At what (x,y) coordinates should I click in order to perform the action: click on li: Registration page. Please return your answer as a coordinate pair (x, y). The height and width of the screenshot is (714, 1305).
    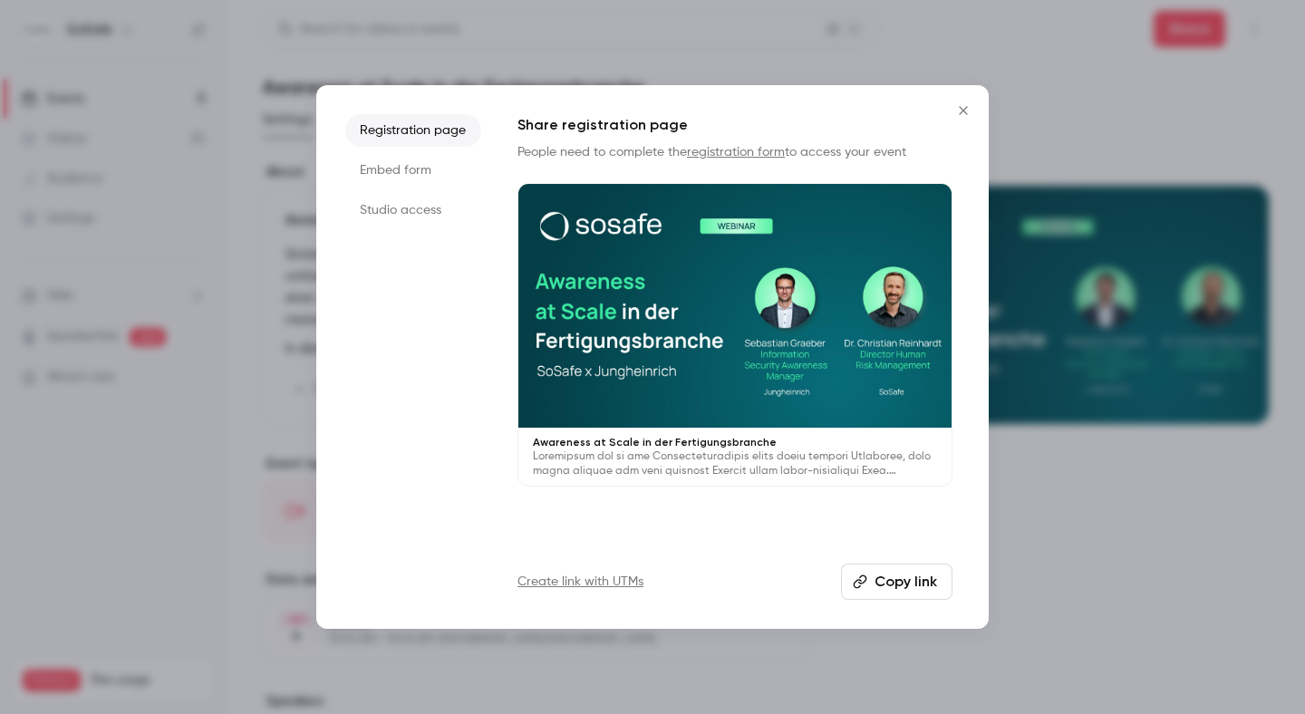
    Looking at the image, I should click on (413, 131).